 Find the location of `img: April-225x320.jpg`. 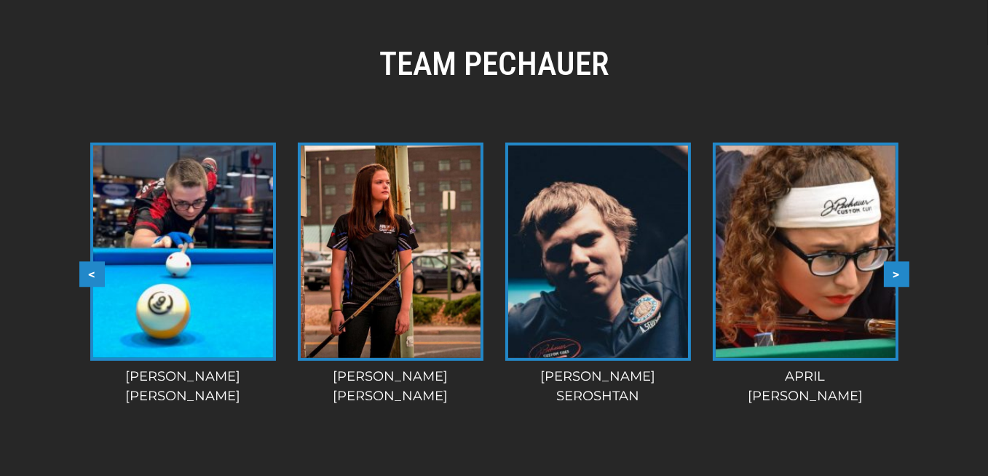

img: April-225x320.jpg is located at coordinates (805, 252).